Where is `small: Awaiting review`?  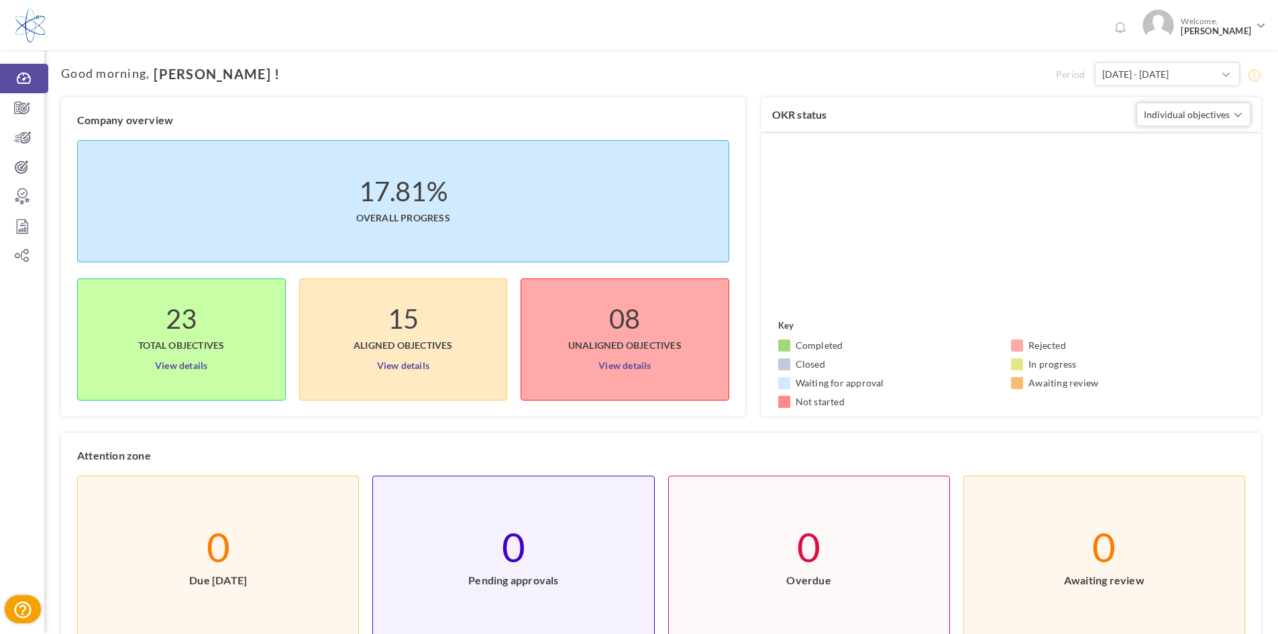 small: Awaiting review is located at coordinates (1064, 383).